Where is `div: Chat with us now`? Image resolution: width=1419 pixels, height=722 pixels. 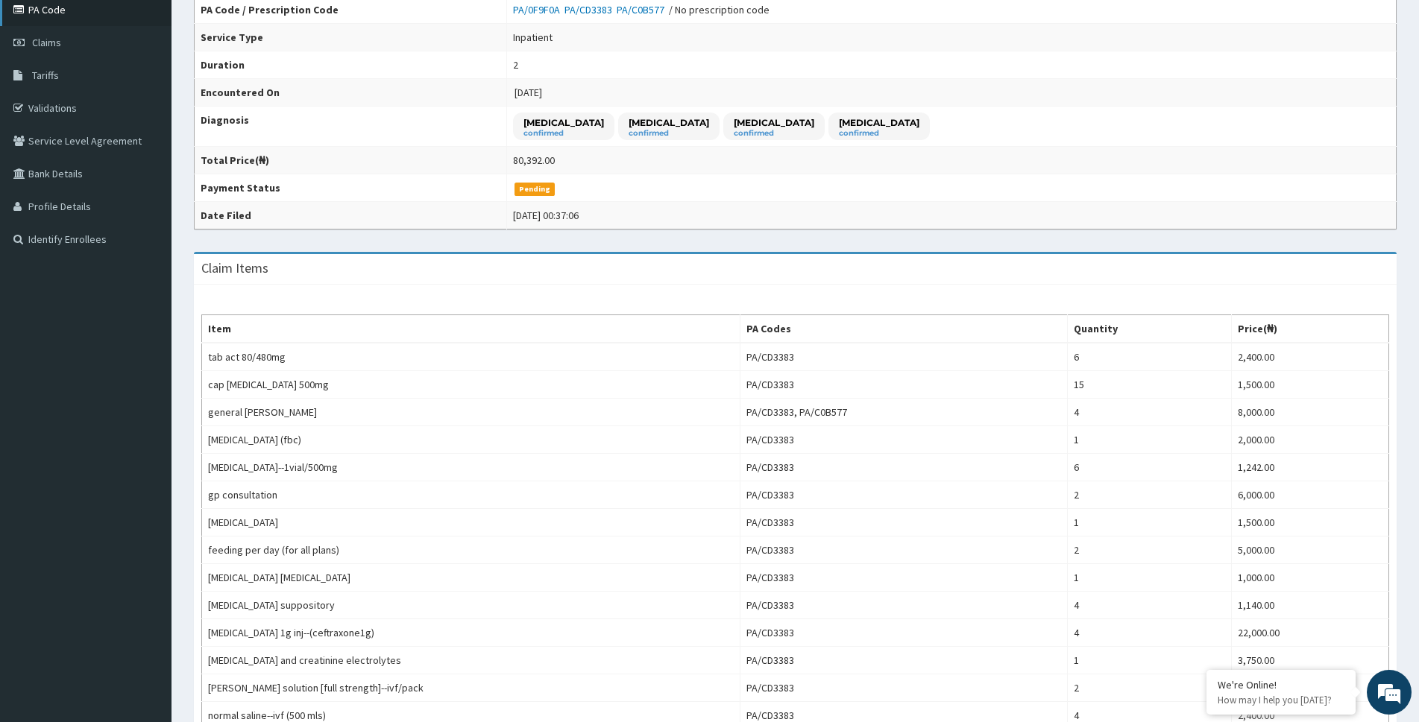 div: Chat with us now is located at coordinates (164, 93).